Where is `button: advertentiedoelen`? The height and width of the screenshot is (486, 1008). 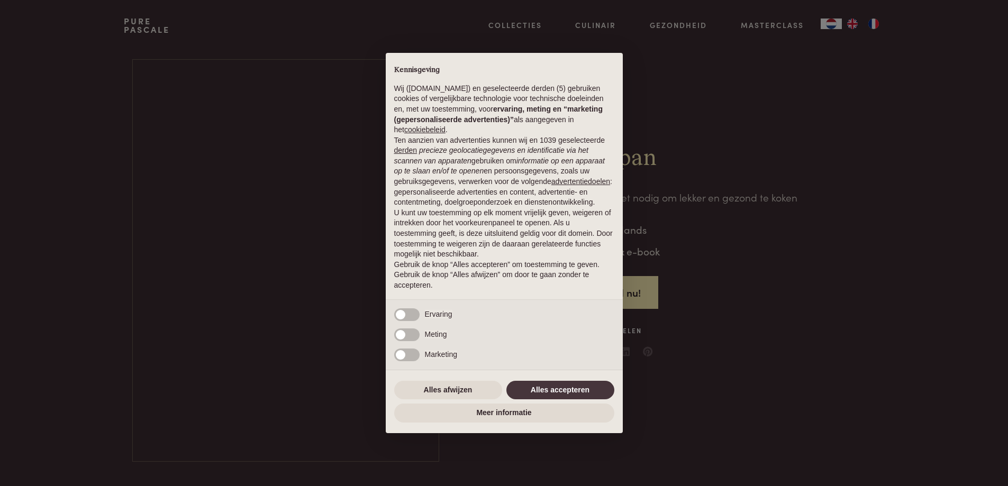
button: advertentiedoelen is located at coordinates (581, 182).